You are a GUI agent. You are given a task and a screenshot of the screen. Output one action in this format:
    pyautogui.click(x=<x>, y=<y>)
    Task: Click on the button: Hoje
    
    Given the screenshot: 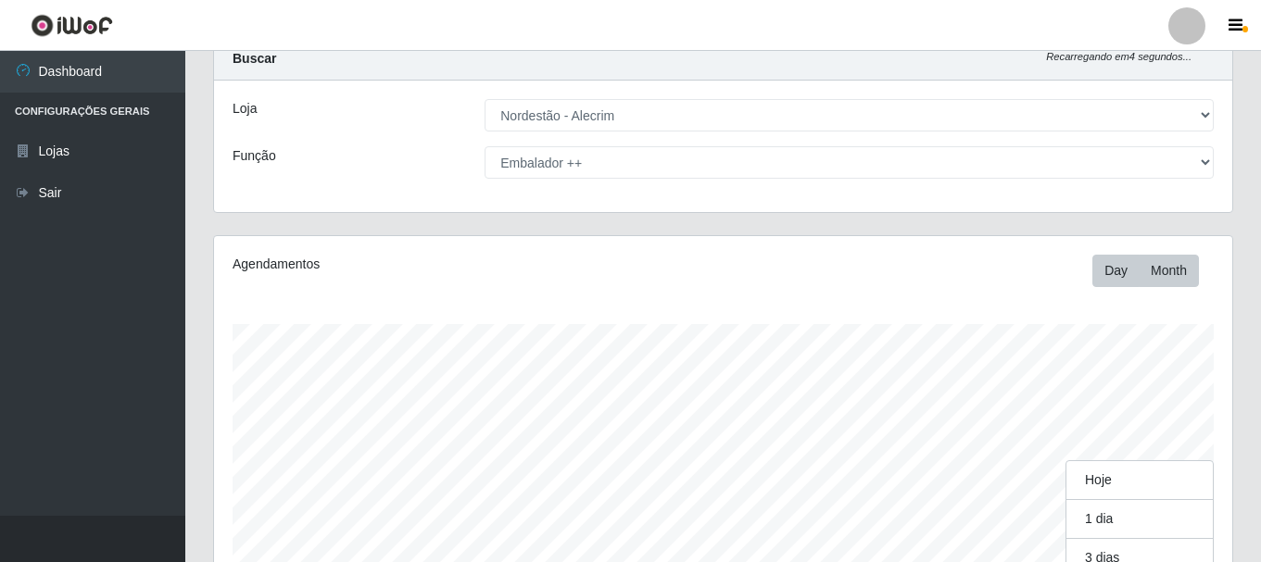 What is the action you would take?
    pyautogui.click(x=1139, y=481)
    